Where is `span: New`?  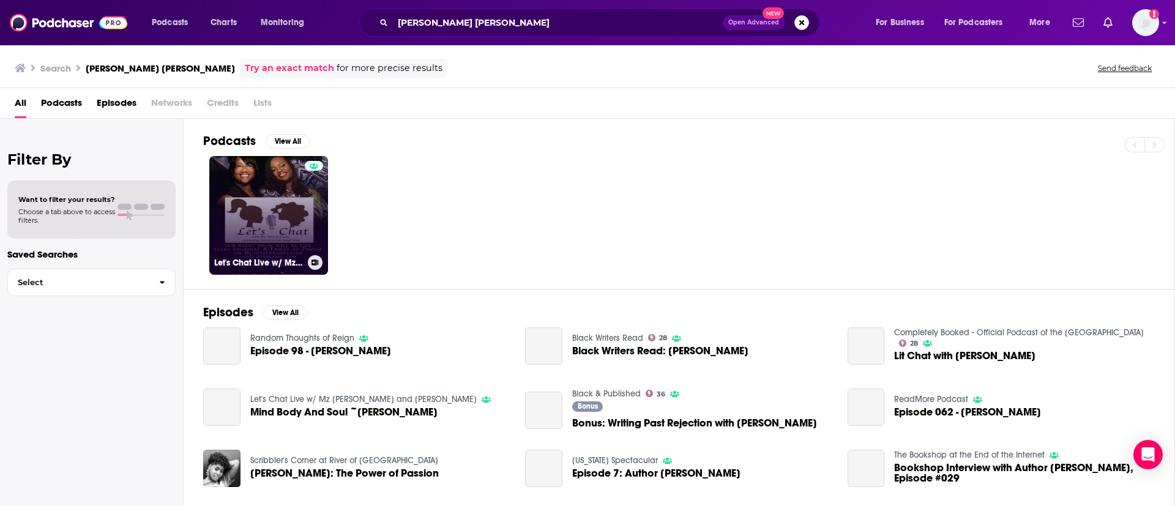 span: New is located at coordinates (774, 13).